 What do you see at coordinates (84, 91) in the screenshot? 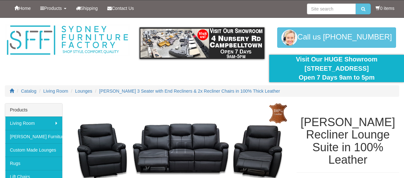
I see `span: Lounges` at bounding box center [84, 91].